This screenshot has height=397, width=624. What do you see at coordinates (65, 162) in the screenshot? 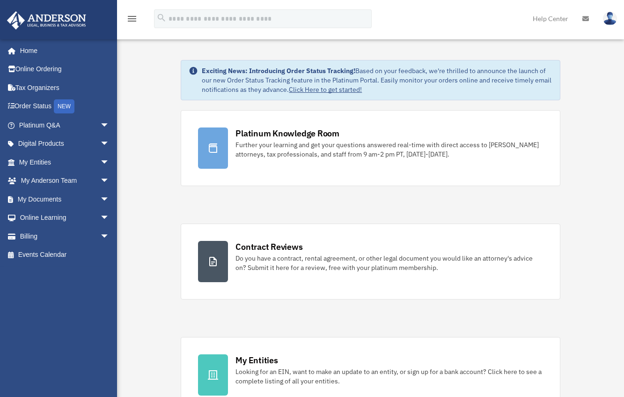
I see `a: My Entitiesarrow_drop_down` at bounding box center [65, 162].